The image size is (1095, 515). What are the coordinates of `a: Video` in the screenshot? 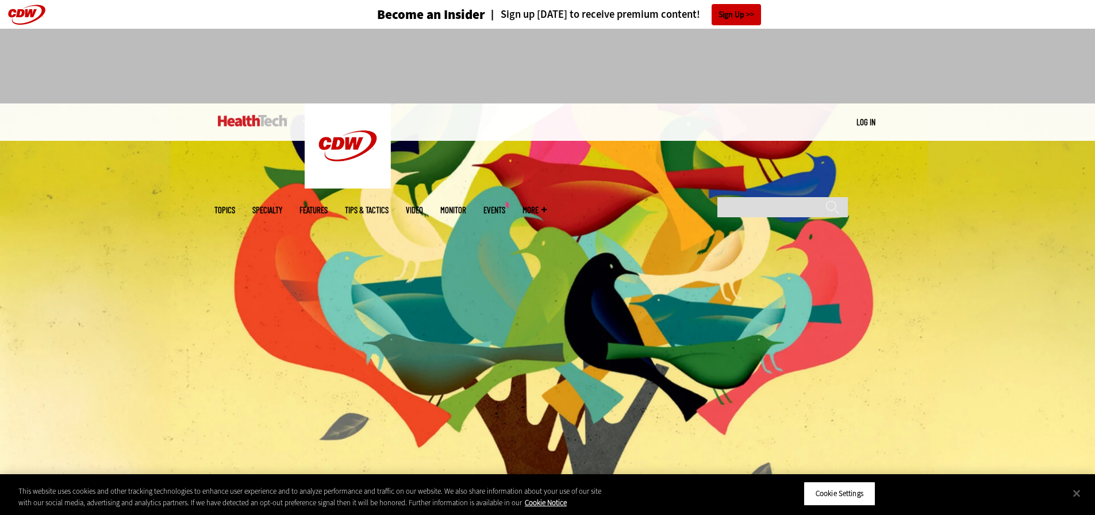 It's located at (414, 210).